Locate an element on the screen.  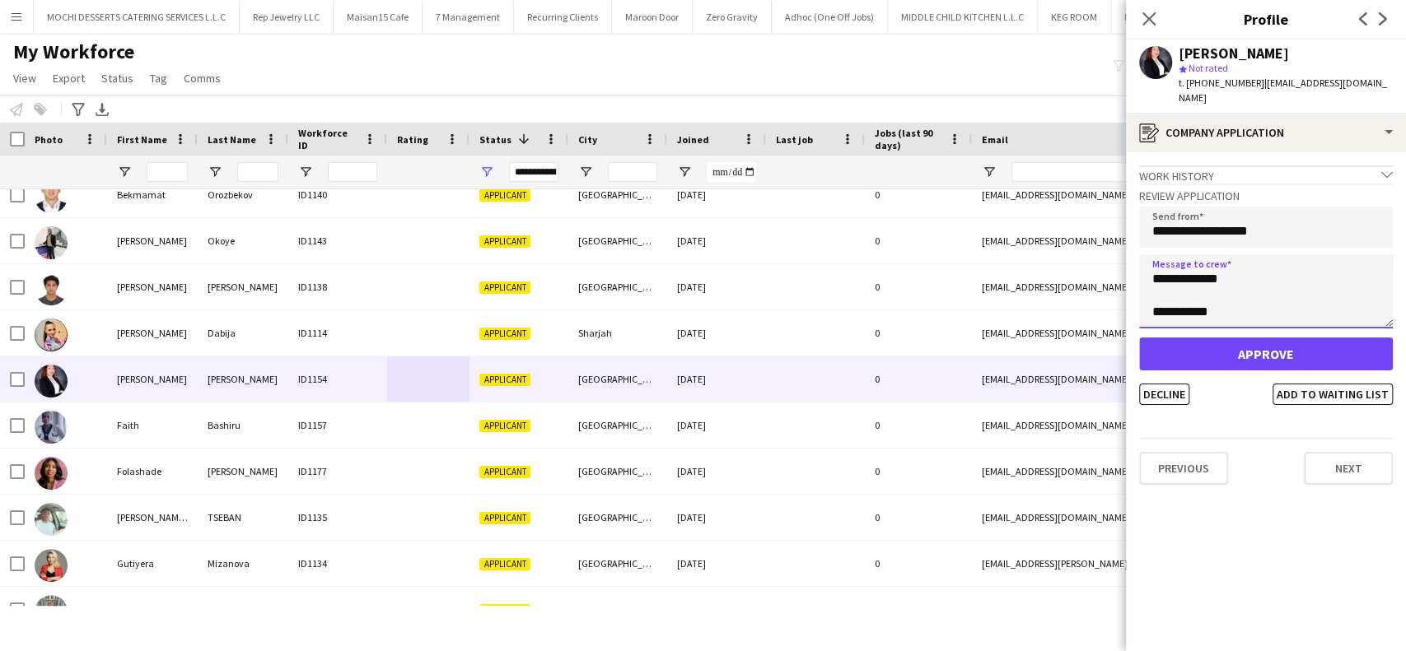
app-action-btn: Advanced filters is located at coordinates (78, 110).